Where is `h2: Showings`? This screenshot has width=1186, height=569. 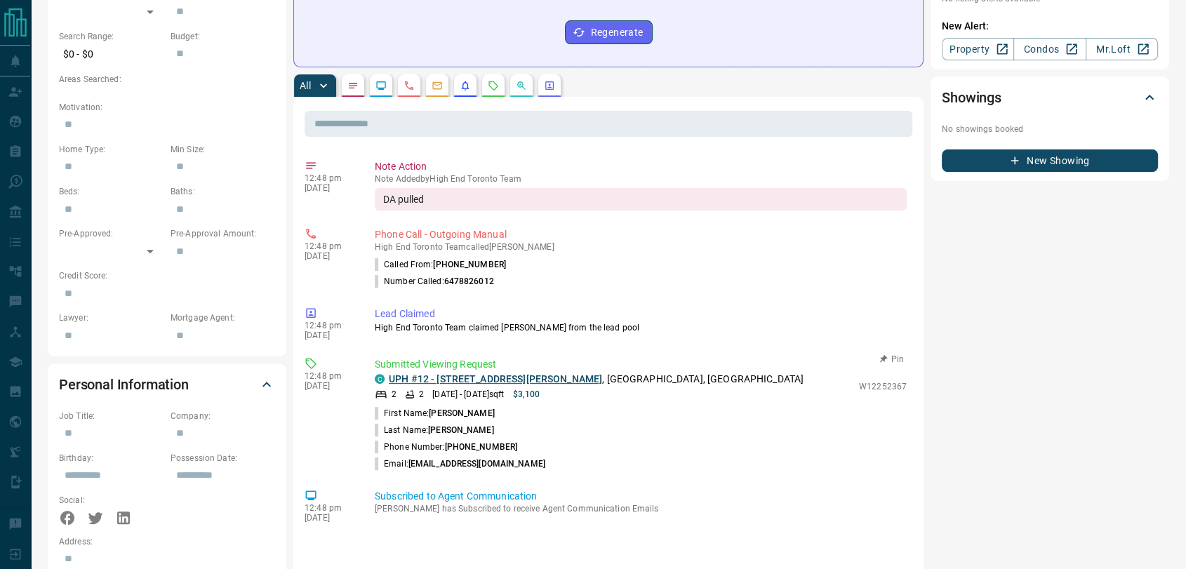
h2: Showings is located at coordinates (971, 98).